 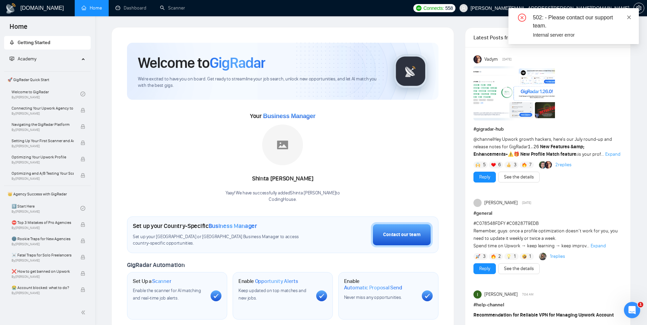 What do you see at coordinates (276, 281) in the screenshot?
I see `span: Opportunity Alerts` at bounding box center [276, 281].